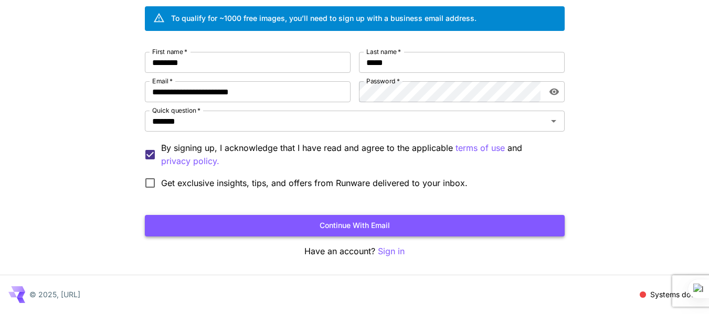 The width and height of the screenshot is (709, 314). Describe the element at coordinates (358, 155) in the screenshot. I see `p: By signing up, I acknowledge that I have read and agree to the applicable and` at that location.